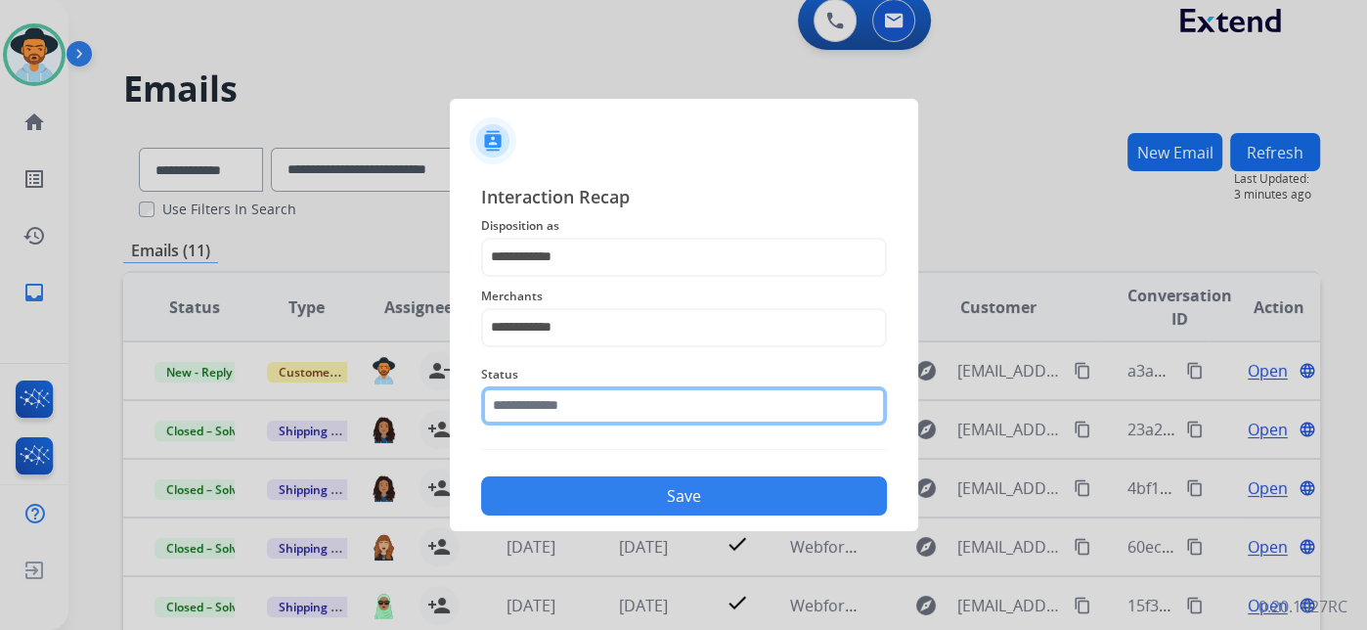  Describe the element at coordinates (684, 226) in the screenshot. I see `span: Disposition as` at that location.